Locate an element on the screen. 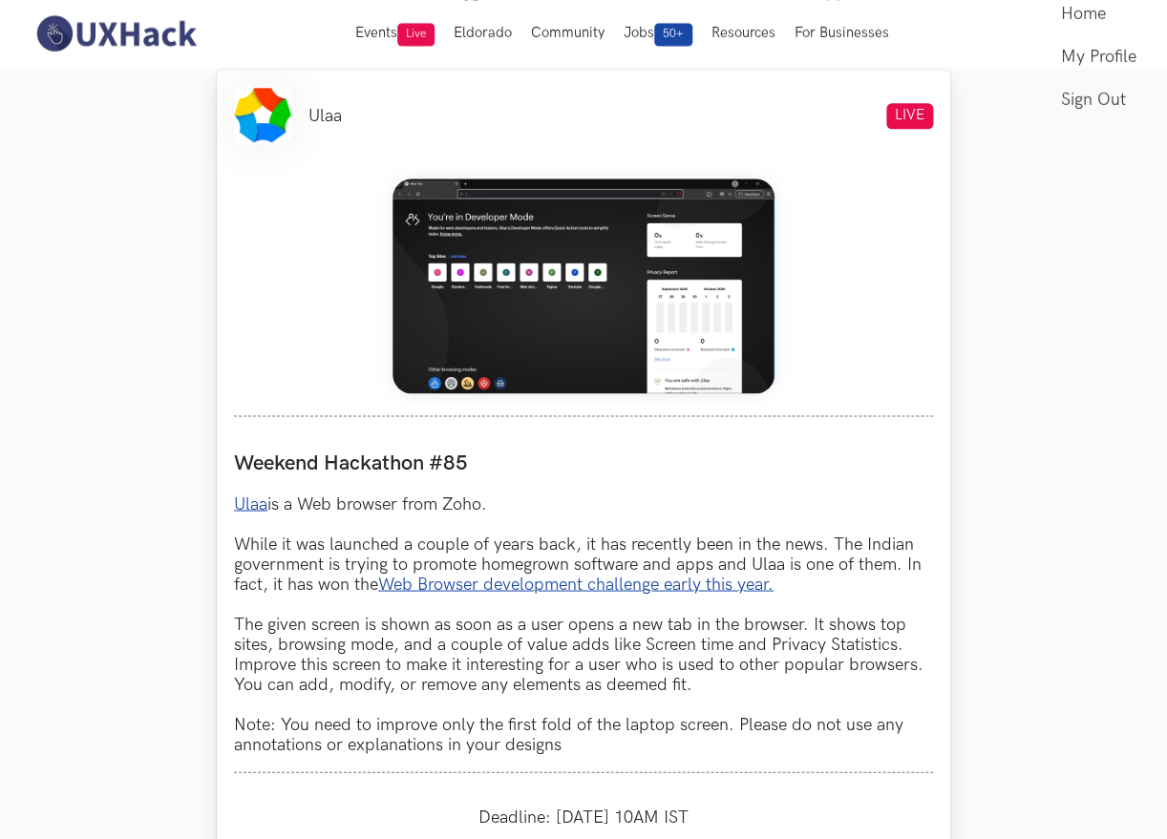 This screenshot has height=839, width=1167. span: LIVE is located at coordinates (909, 116).